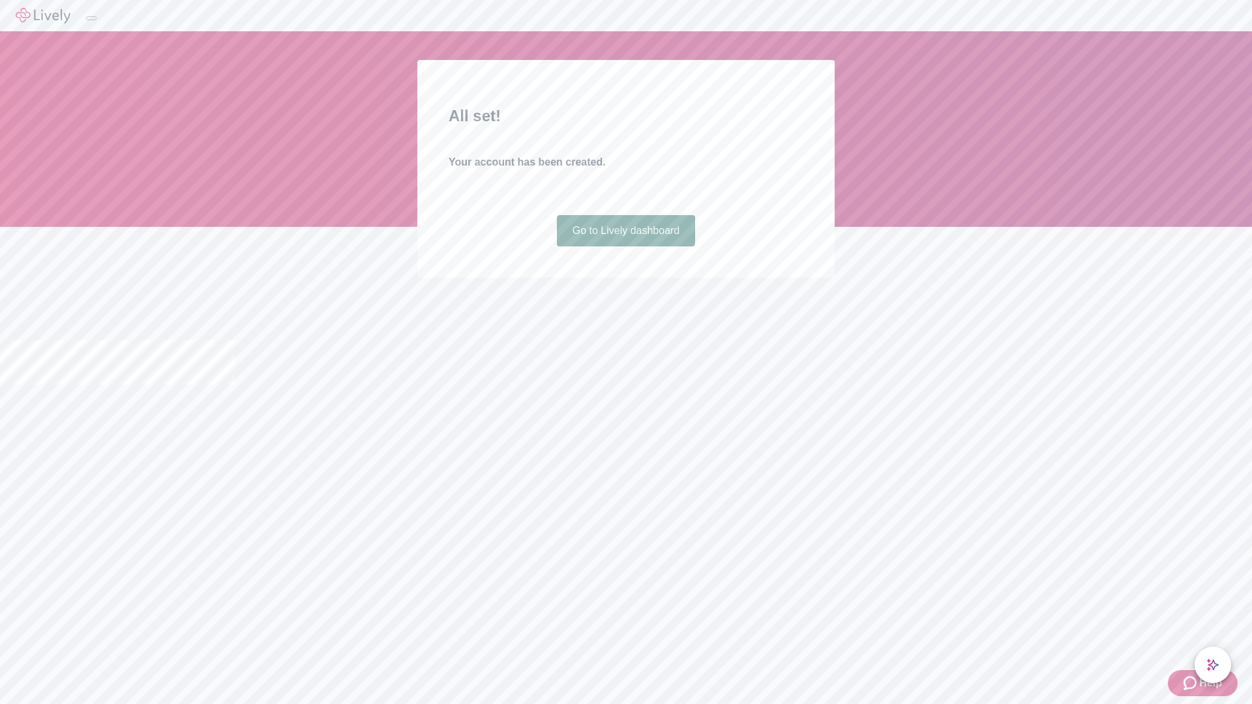 The image size is (1252, 704). I want to click on h4: Your account has been created., so click(626, 162).